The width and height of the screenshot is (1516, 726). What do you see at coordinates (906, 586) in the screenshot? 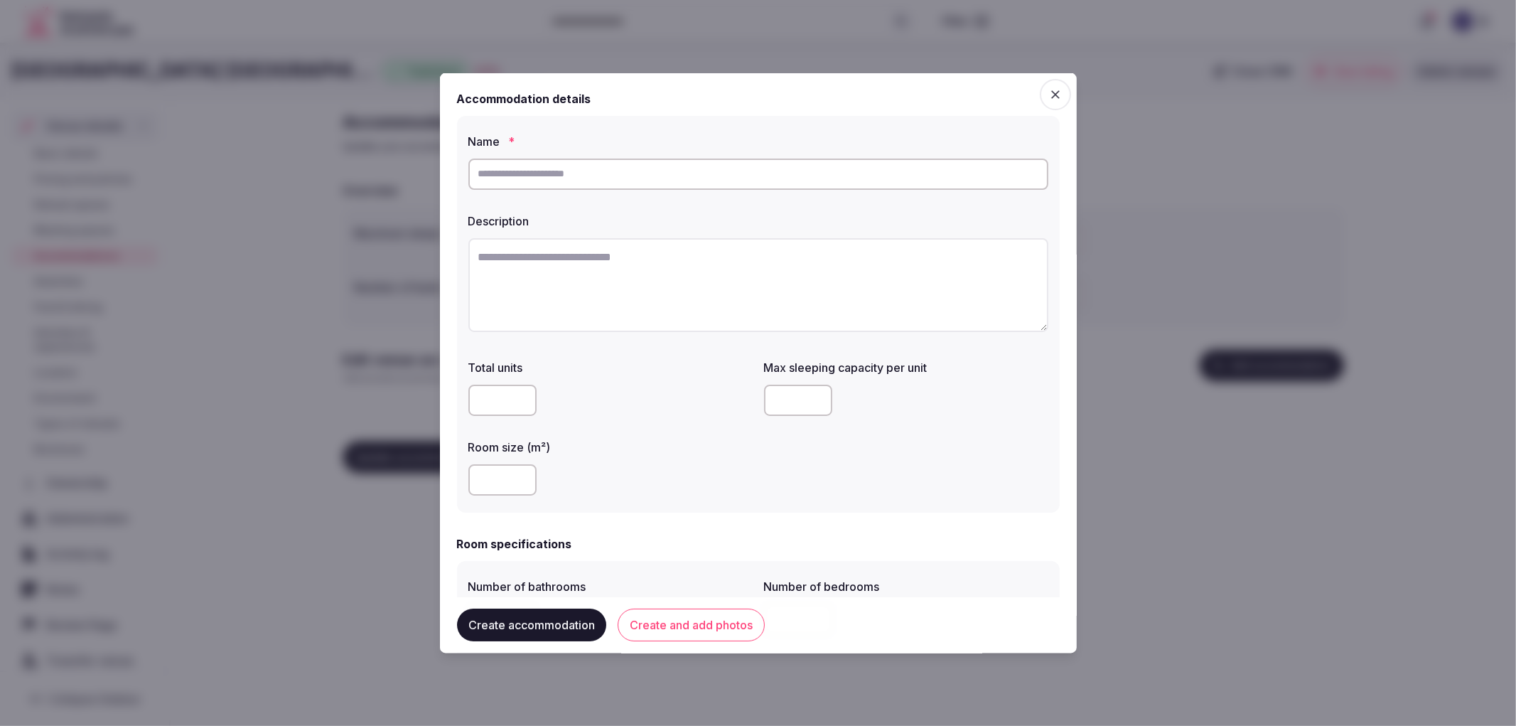
I see `label: Number of bedrooms` at bounding box center [906, 586].